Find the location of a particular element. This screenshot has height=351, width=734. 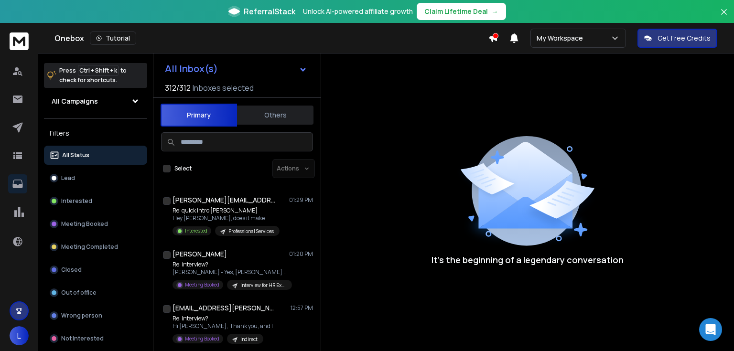

p: Professional Services is located at coordinates (251, 231).